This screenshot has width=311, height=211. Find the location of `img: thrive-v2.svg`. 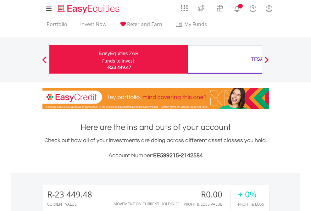

img: thrive-v2.svg is located at coordinates (201, 8).